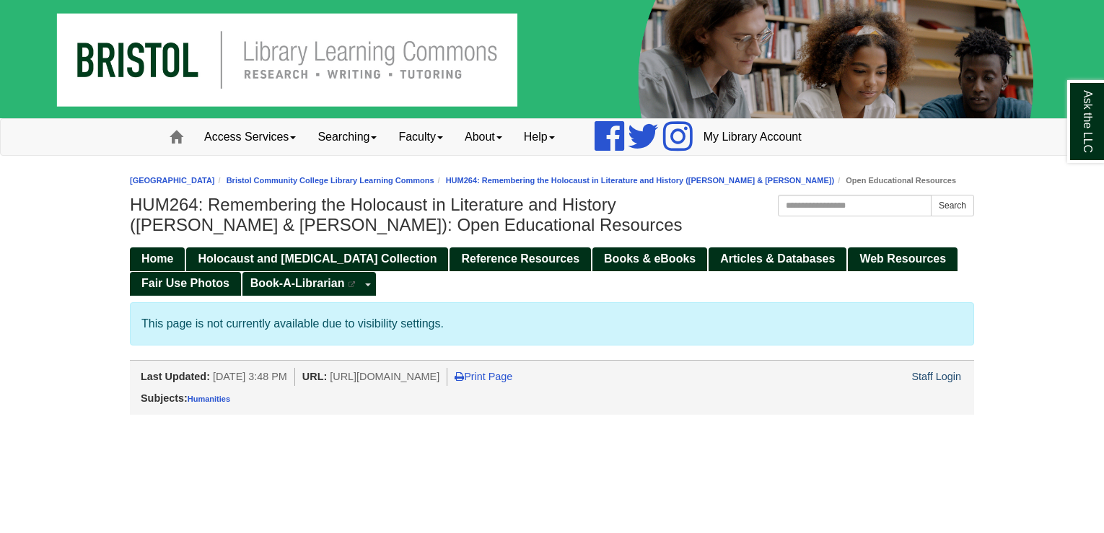 The width and height of the screenshot is (1104, 533). Describe the element at coordinates (520, 258) in the screenshot. I see `span: Reference Resources` at that location.